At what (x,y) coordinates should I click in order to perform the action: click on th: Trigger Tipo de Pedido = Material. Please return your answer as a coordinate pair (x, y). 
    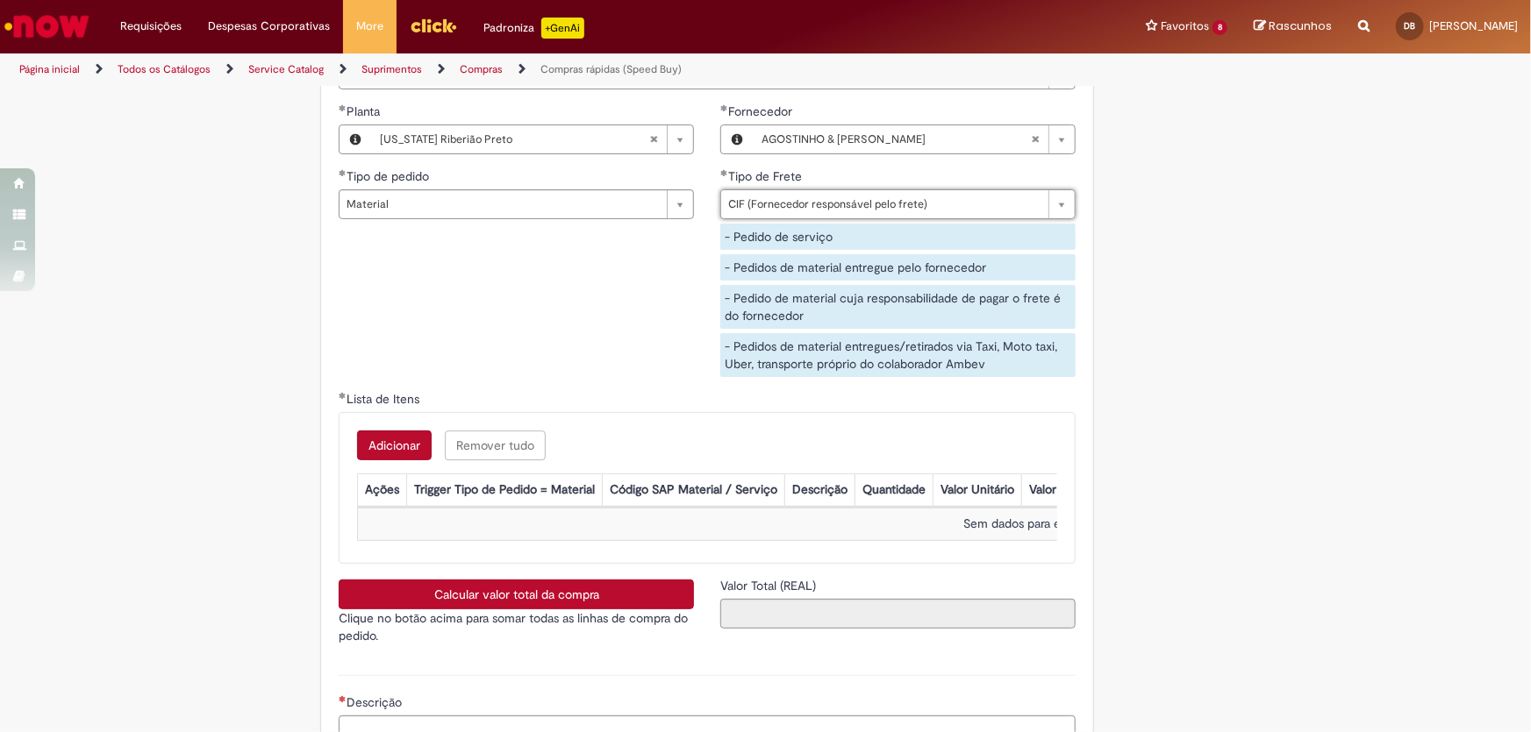
    Looking at the image, I should click on (504, 490).